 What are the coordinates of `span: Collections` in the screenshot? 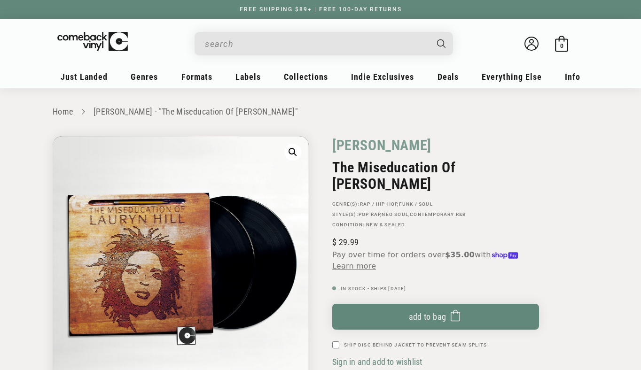 It's located at (306, 77).